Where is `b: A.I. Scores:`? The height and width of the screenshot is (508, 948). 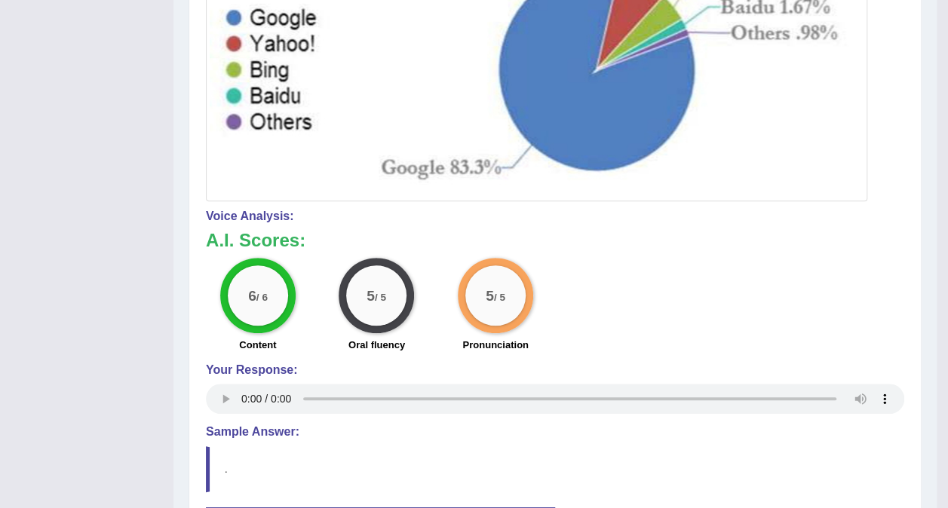 b: A.I. Scores: is located at coordinates (256, 240).